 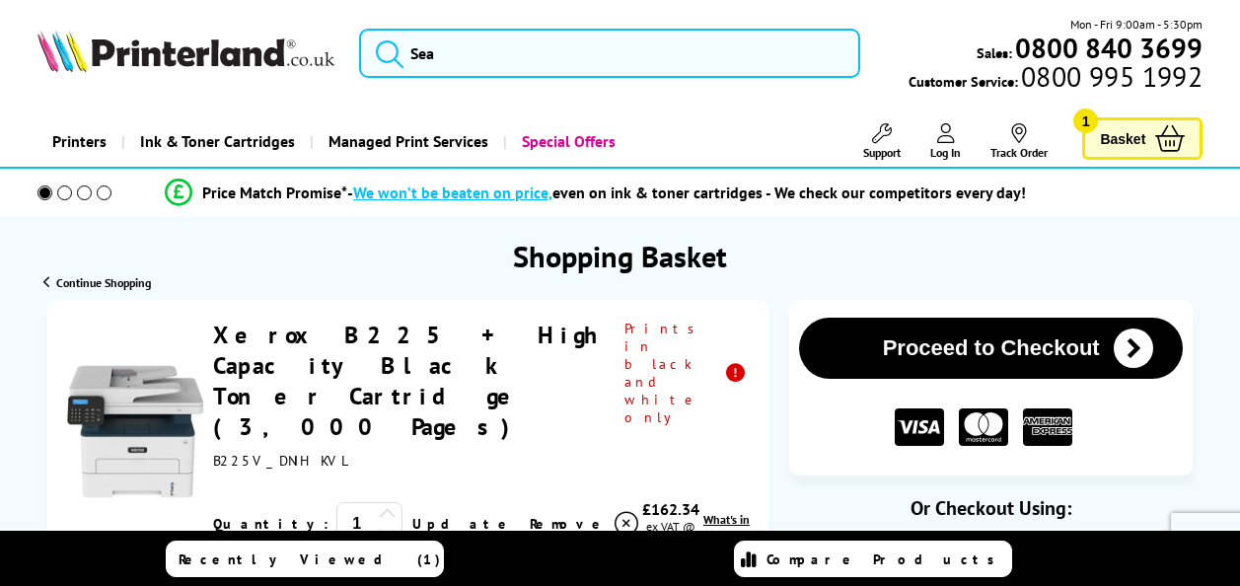 What do you see at coordinates (1047, 427) in the screenshot?
I see `img: American Express` at bounding box center [1047, 427].